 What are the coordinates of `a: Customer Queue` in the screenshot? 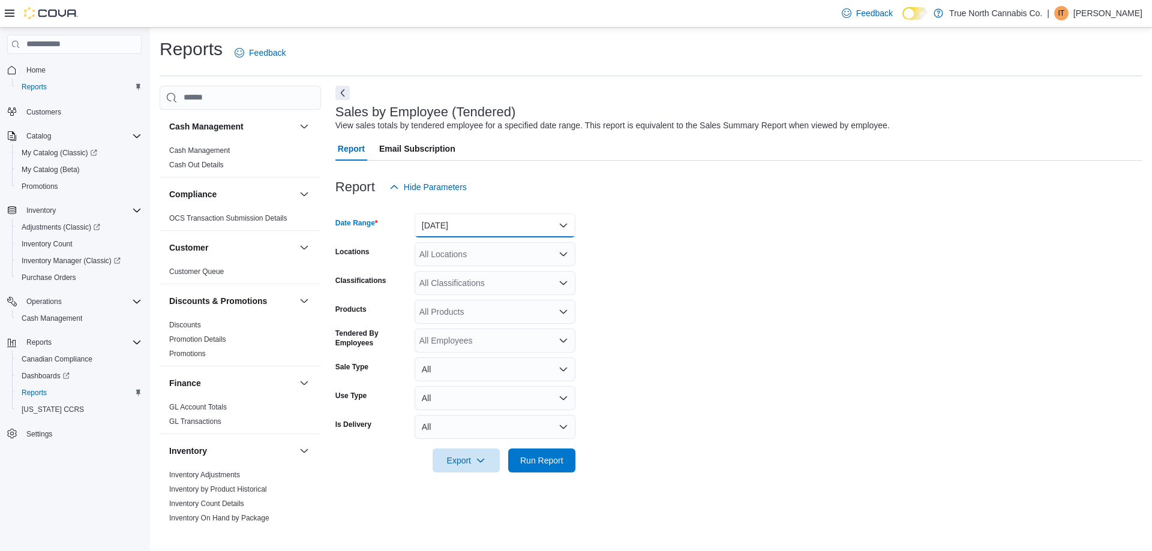 It's located at (196, 272).